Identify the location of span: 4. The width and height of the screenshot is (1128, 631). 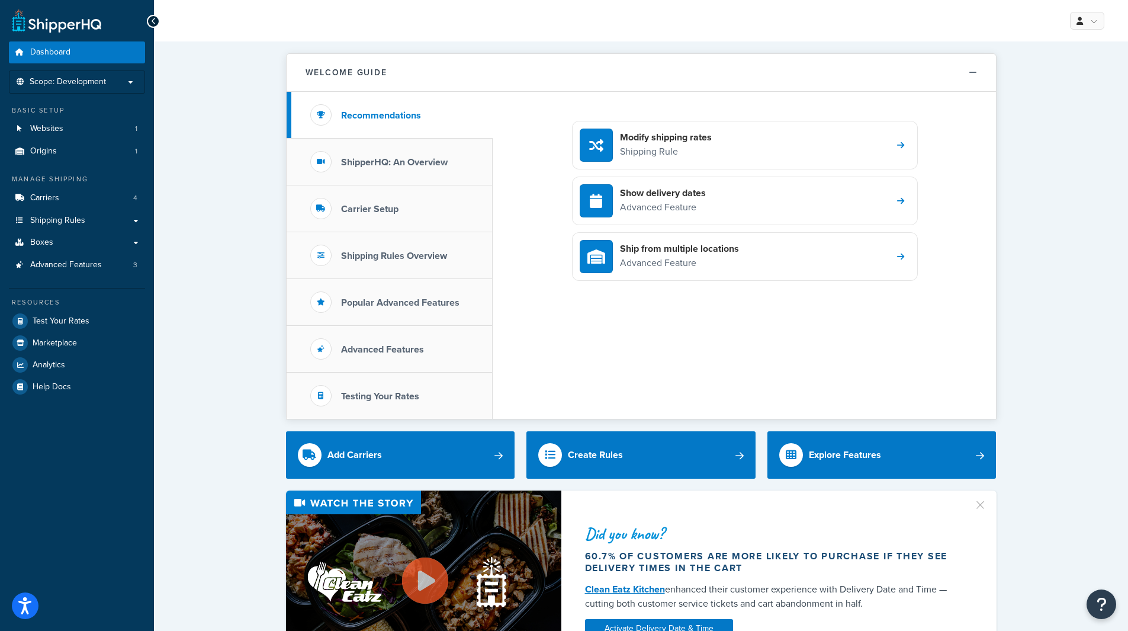
(135, 198).